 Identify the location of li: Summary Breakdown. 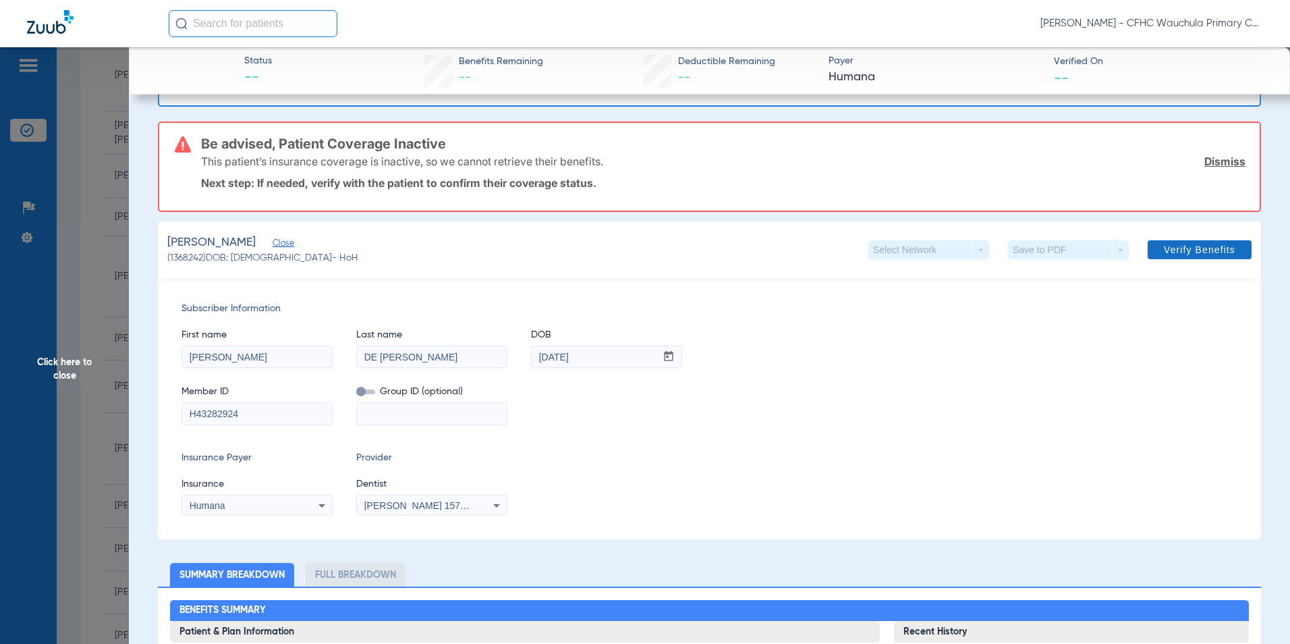
(232, 574).